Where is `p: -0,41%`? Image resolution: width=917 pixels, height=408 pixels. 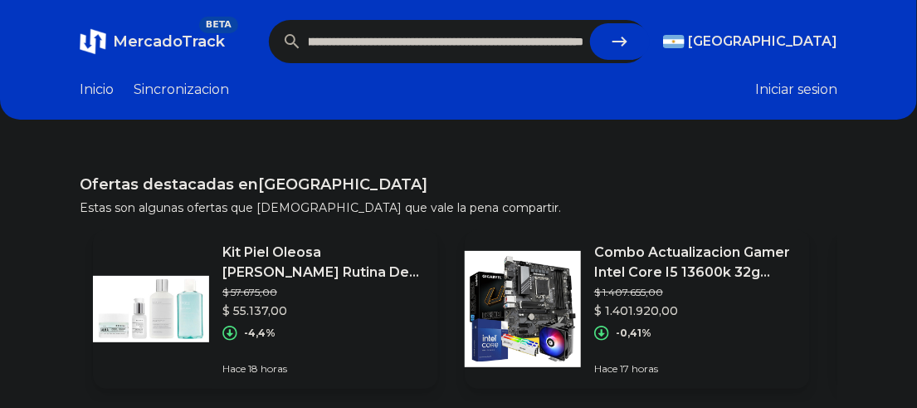 p: -0,41% is located at coordinates (634, 333).